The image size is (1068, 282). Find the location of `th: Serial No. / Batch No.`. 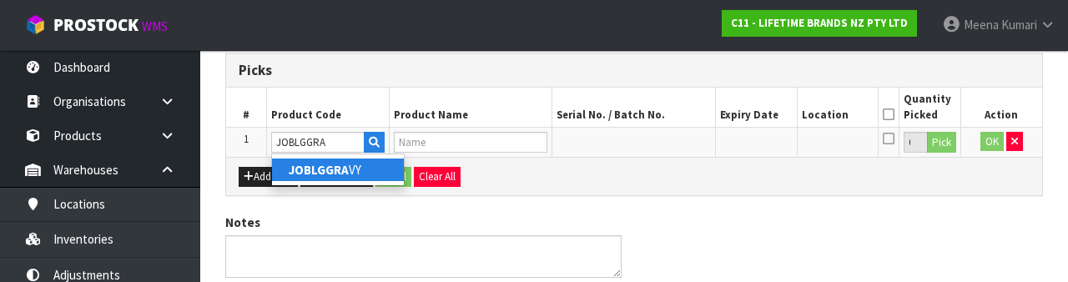

th: Serial No. / Batch No. is located at coordinates (634, 107).